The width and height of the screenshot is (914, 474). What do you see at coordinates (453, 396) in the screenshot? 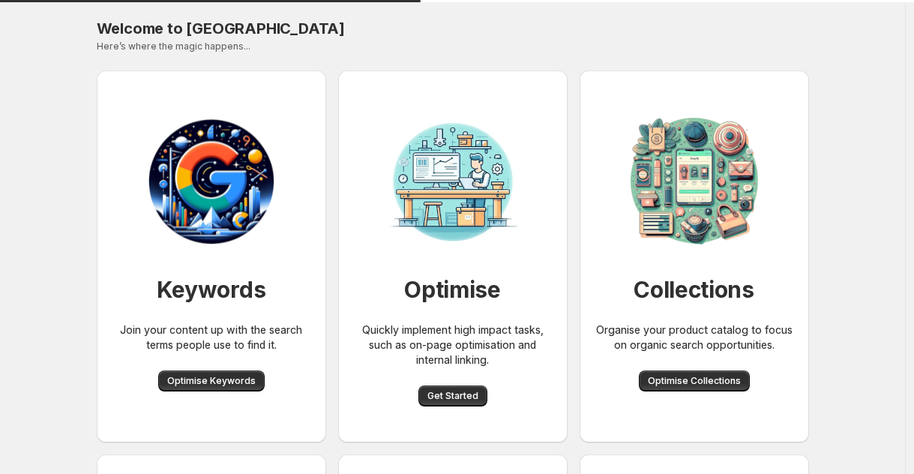
I see `button: Get Started` at bounding box center [453, 396].